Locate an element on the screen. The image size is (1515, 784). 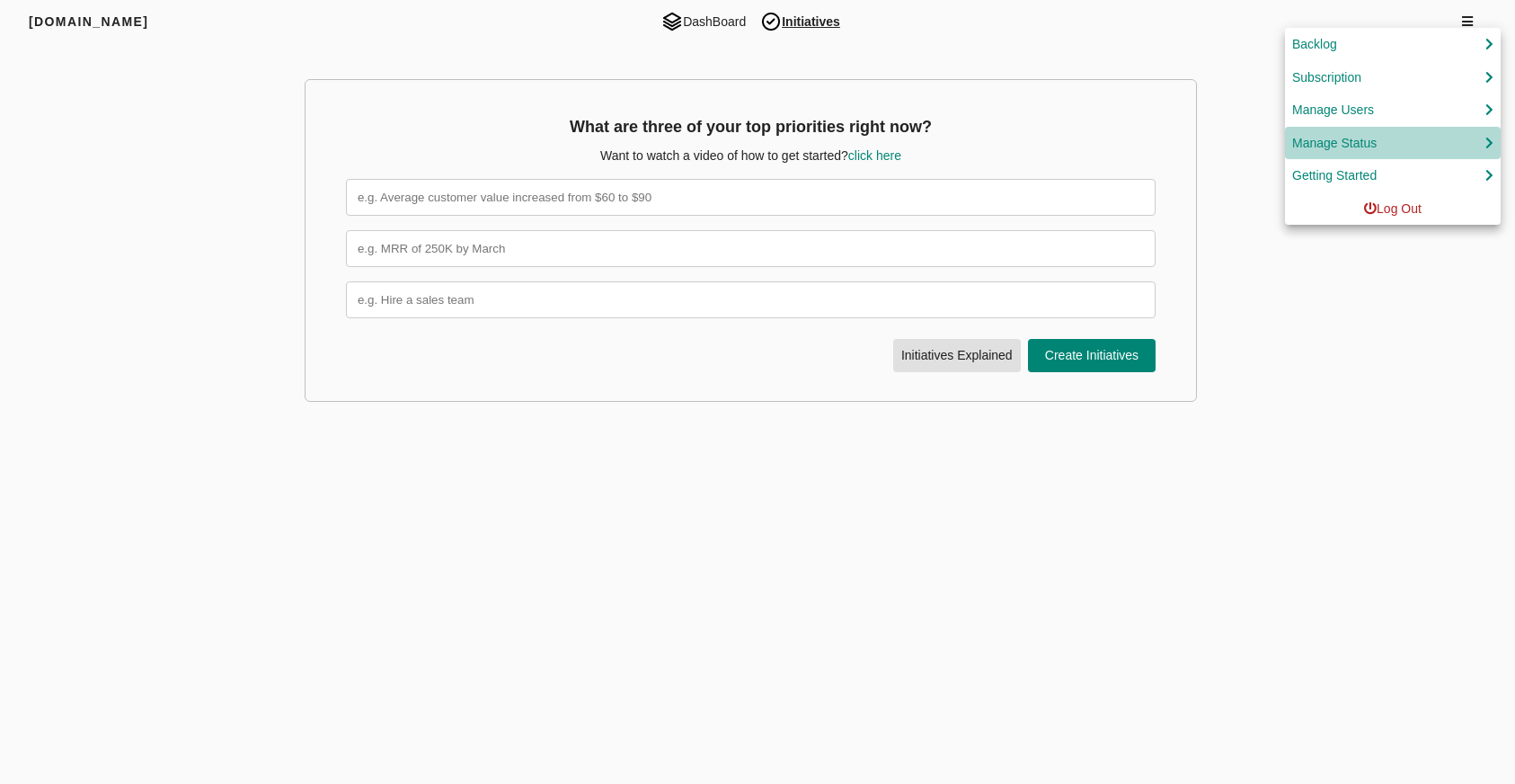
button: Manage Users is located at coordinates (1393, 110).